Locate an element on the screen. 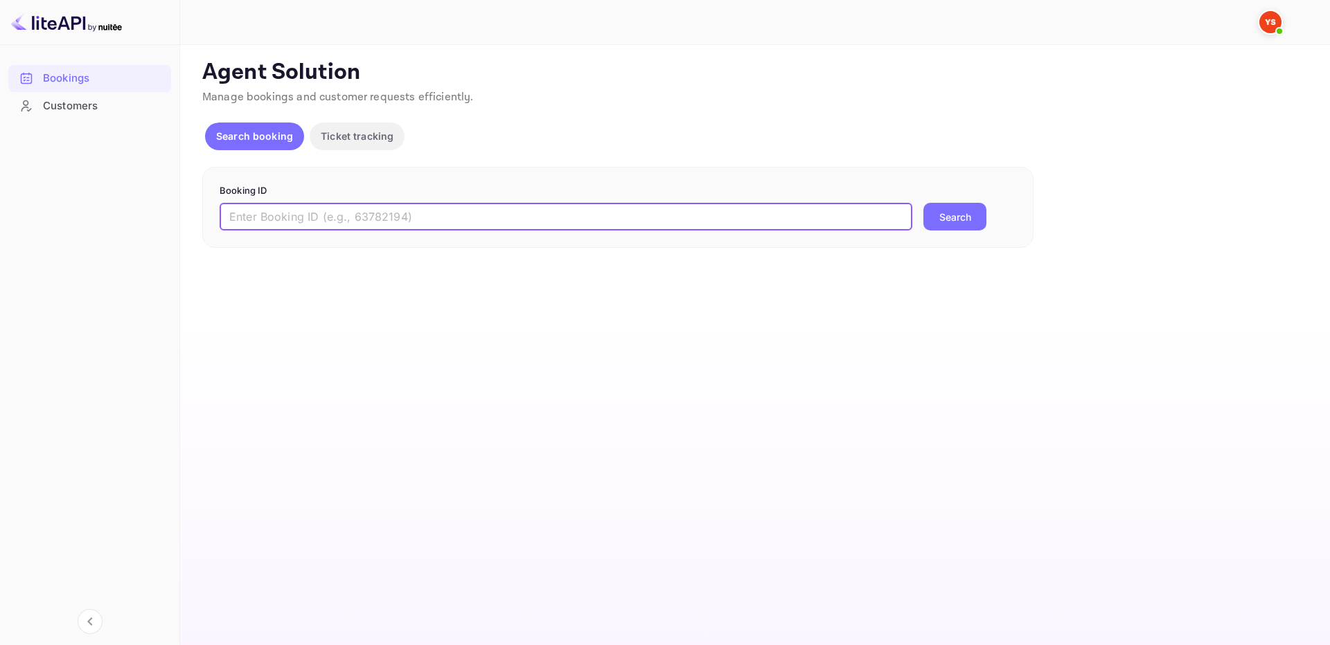  p: Agent Solution is located at coordinates (754, 73).